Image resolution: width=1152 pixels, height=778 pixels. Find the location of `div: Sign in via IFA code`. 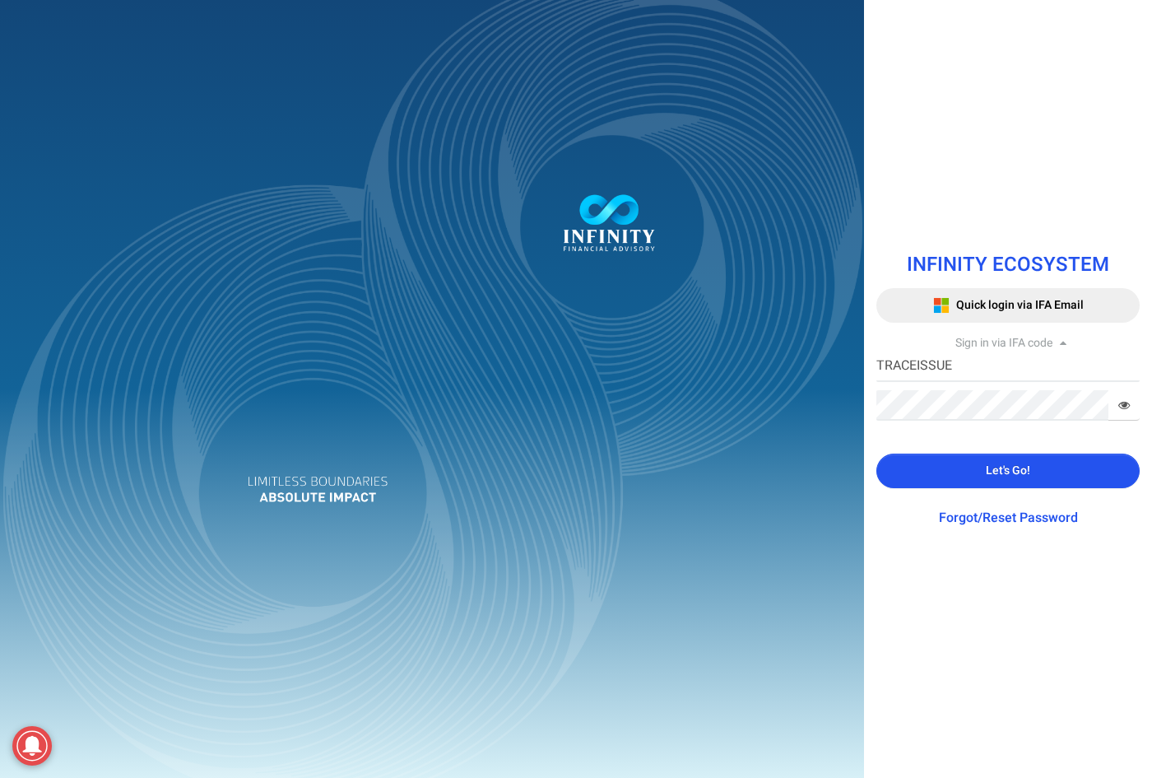

div: Sign in via IFA code is located at coordinates (1008, 343).